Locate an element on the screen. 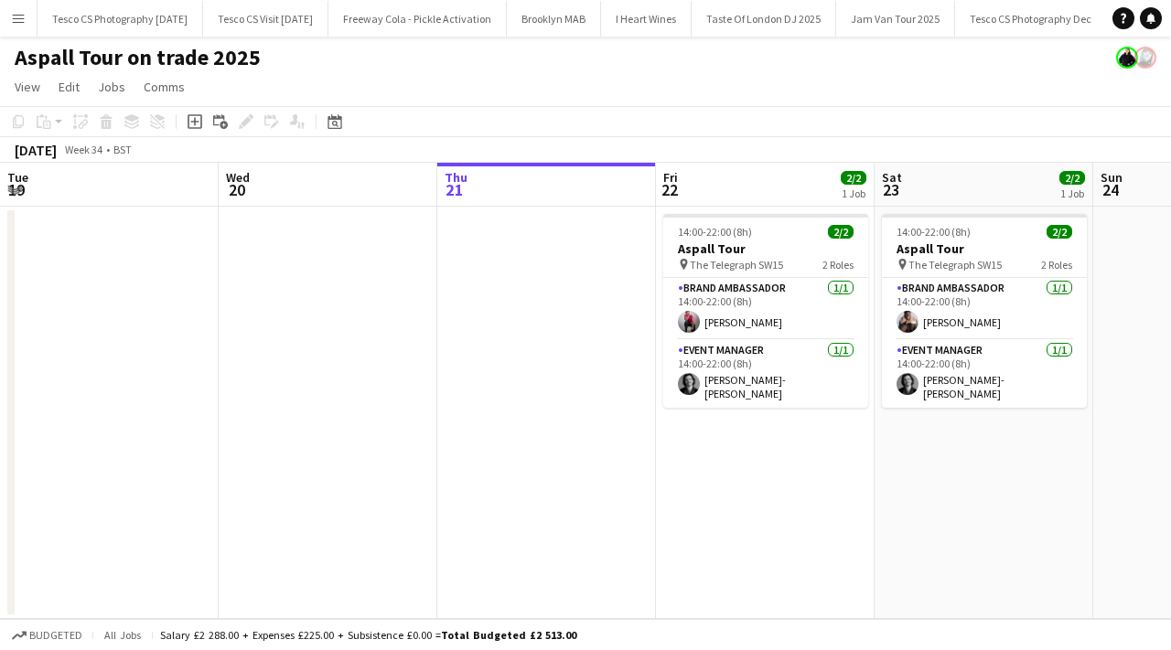 This screenshot has width=1171, height=650. button: Brooklyn MAB is located at coordinates (553, 18).